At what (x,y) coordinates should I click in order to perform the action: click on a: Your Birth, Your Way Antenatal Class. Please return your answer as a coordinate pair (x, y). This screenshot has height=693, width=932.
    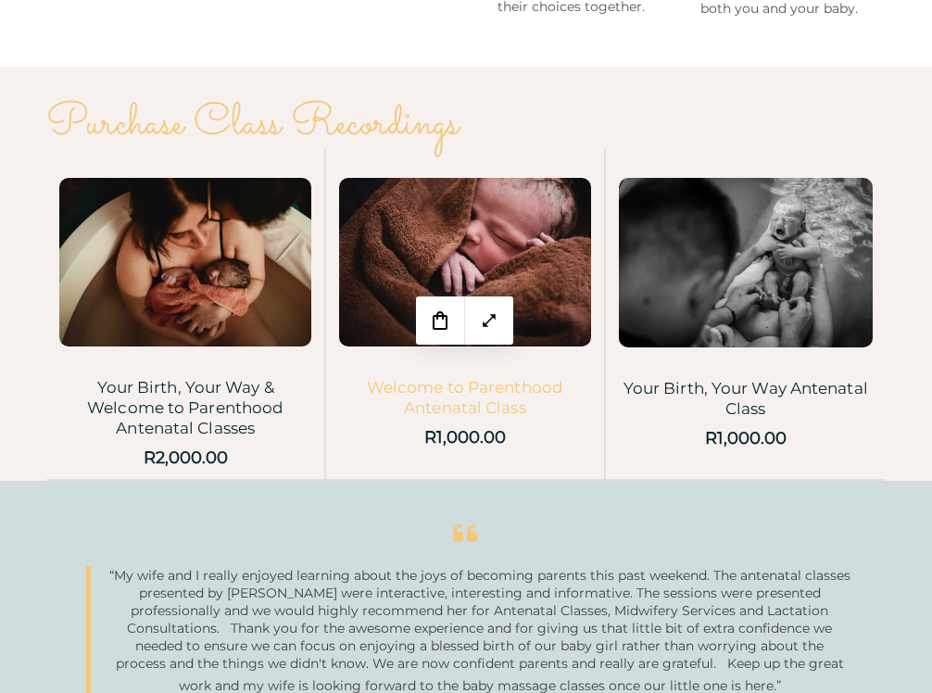
    Looking at the image, I should click on (746, 399).